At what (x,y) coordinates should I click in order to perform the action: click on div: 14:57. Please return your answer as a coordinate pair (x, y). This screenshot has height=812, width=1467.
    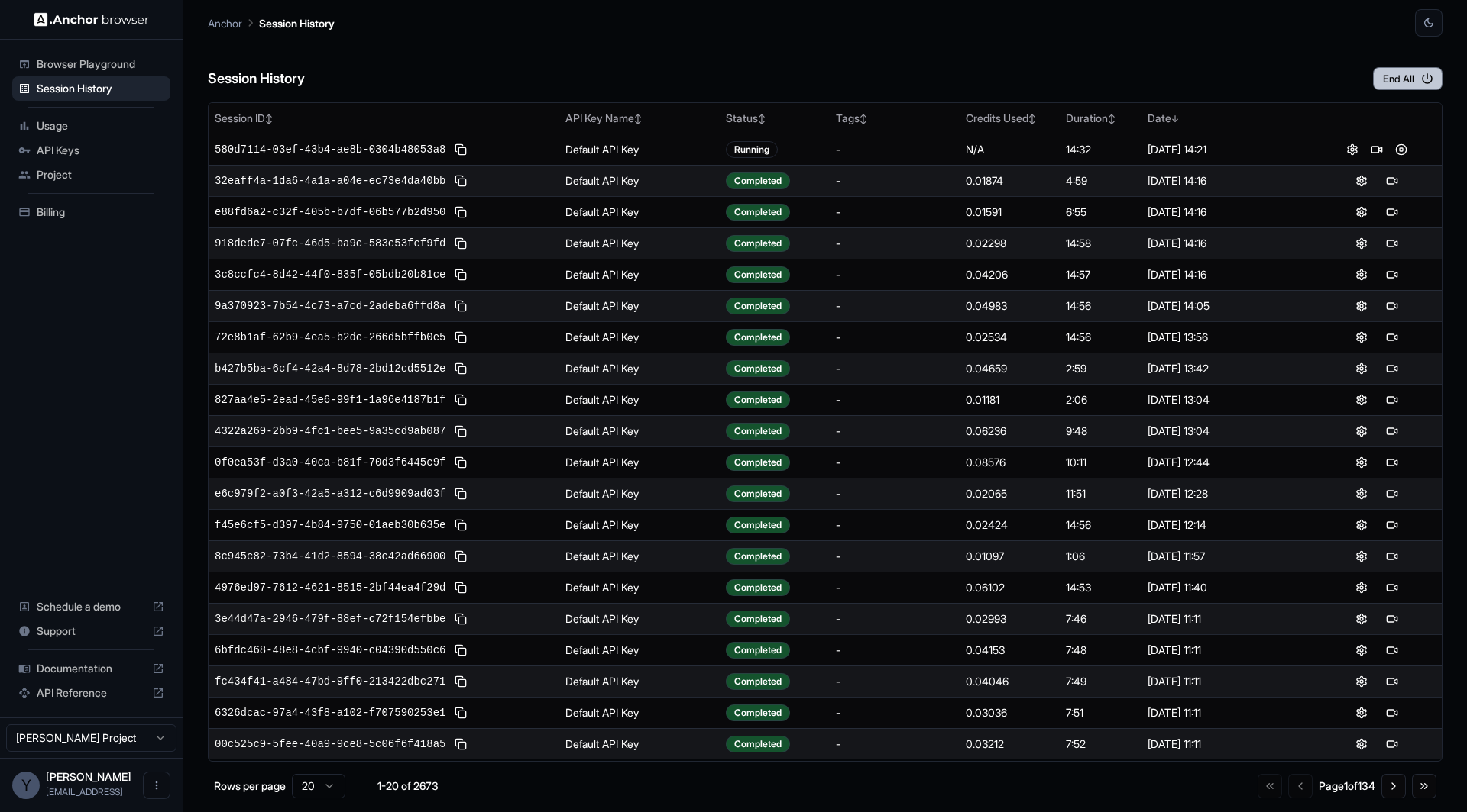
    Looking at the image, I should click on (1100, 274).